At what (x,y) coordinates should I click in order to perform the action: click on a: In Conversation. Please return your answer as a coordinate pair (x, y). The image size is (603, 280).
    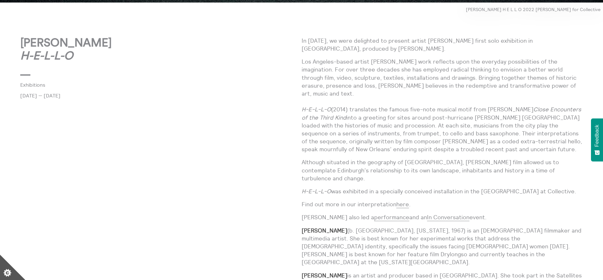
    Looking at the image, I should click on (448, 217).